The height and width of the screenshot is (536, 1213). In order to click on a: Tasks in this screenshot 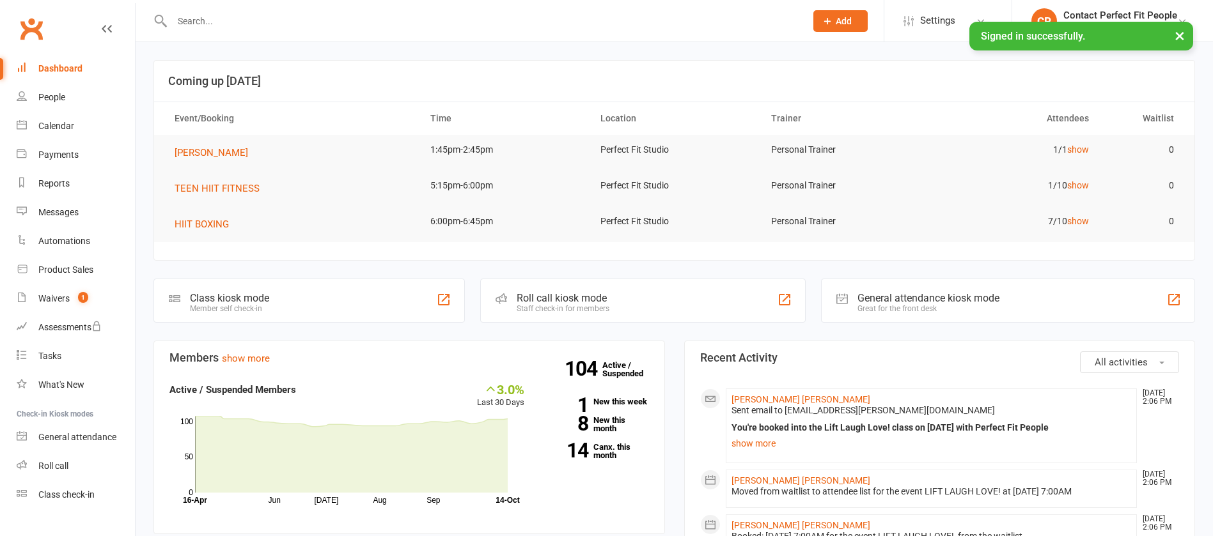, I will do `click(75, 356)`.